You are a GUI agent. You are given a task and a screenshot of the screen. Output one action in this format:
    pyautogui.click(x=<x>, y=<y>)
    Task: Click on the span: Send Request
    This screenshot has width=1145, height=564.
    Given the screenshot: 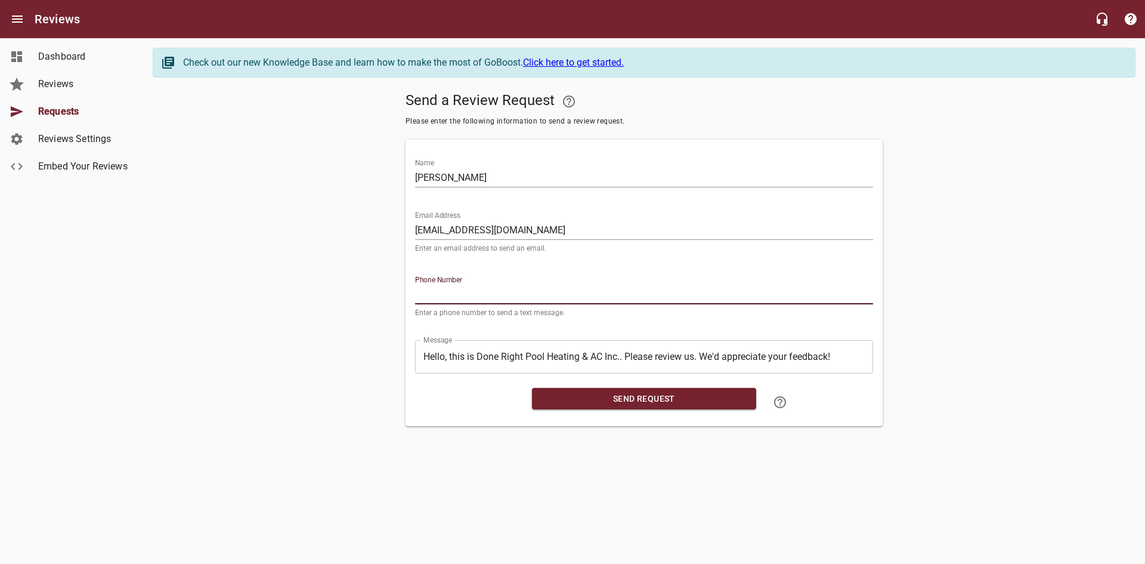 What is the action you would take?
    pyautogui.click(x=644, y=398)
    